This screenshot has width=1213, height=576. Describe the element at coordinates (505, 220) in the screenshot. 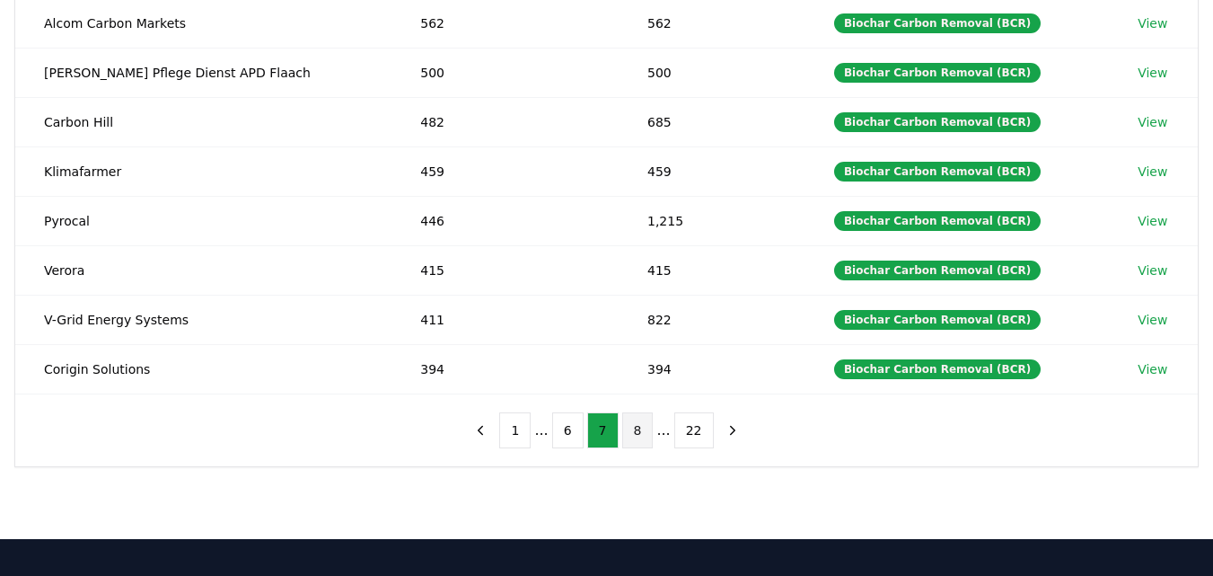

I see `td: 446` at that location.